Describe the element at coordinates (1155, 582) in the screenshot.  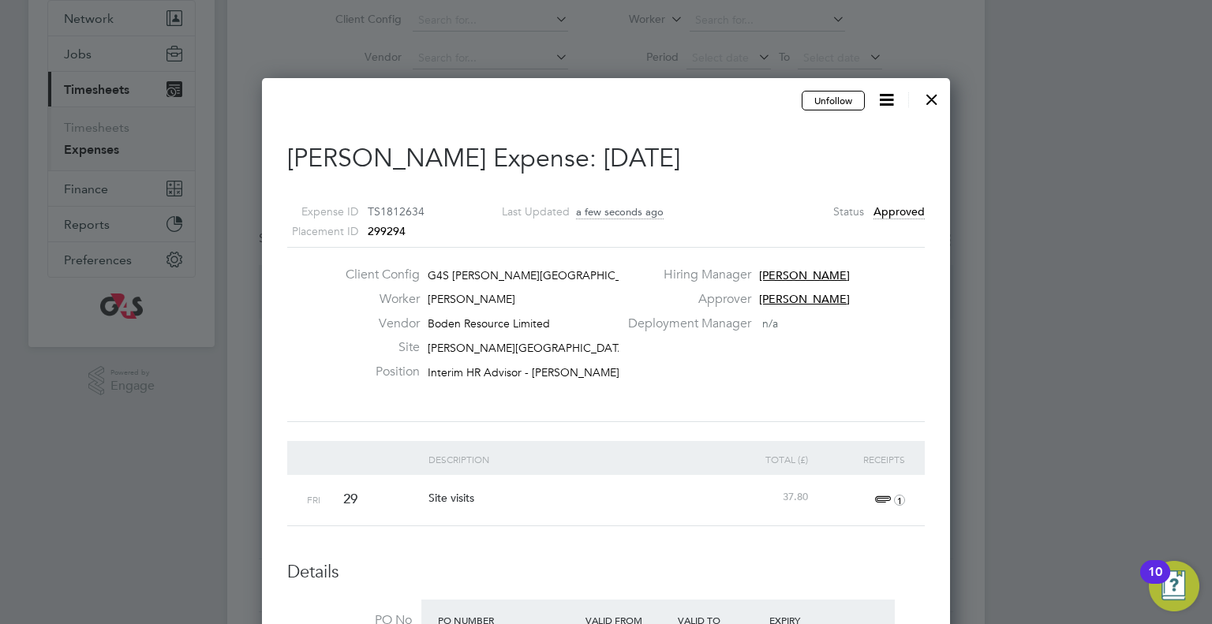
I see `div: 10` at that location.